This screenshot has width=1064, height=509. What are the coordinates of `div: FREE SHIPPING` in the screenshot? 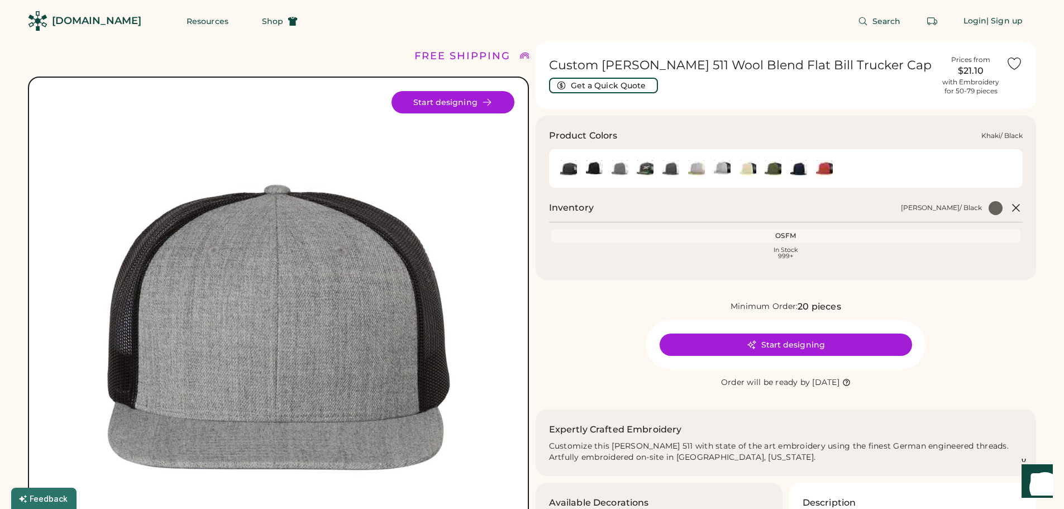 It's located at (463, 56).